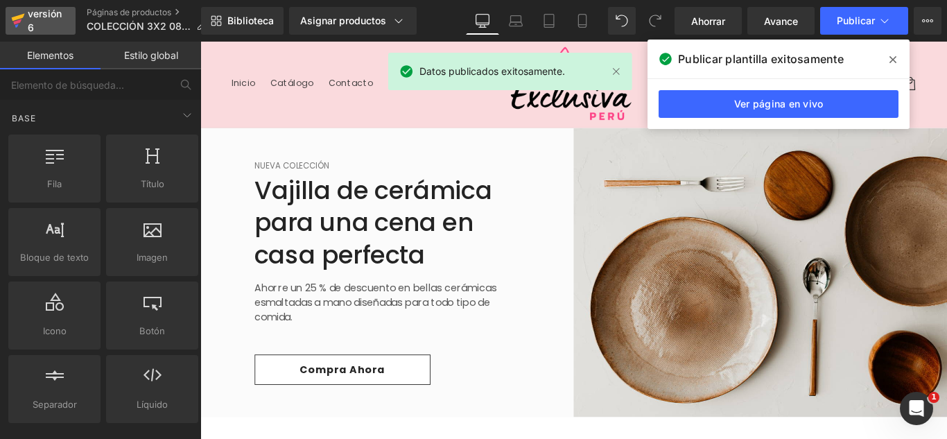 The image size is (947, 439). I want to click on font: Ver página en vivo, so click(779, 103).